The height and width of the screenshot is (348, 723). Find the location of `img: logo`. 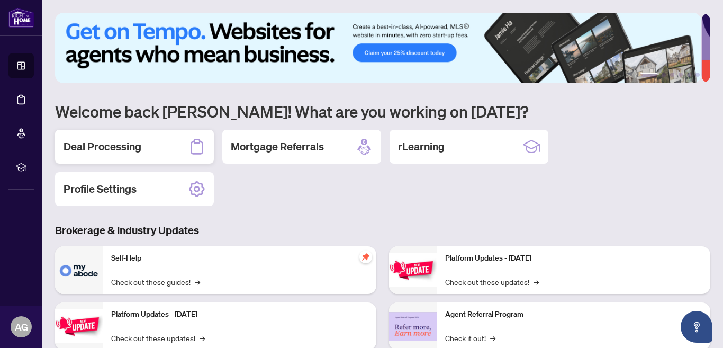

img: logo is located at coordinates (21, 17).